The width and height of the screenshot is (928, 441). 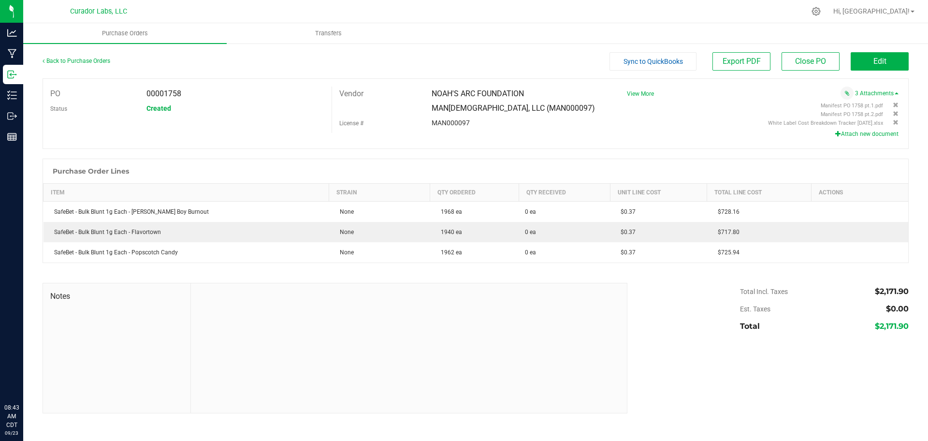 I want to click on th: Strain, so click(x=379, y=192).